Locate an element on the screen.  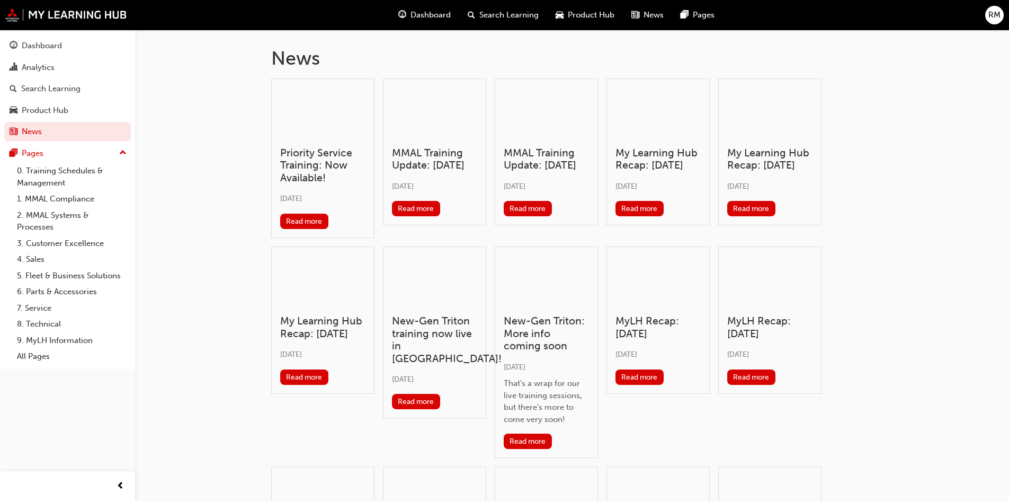
a: search-iconSearch Learning is located at coordinates (503, 15).